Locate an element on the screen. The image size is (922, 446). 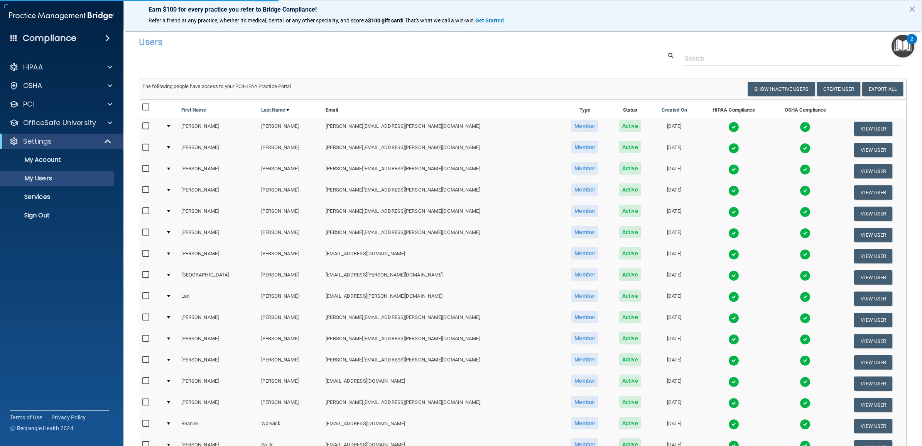
h4: Users is located at coordinates (360, 42).